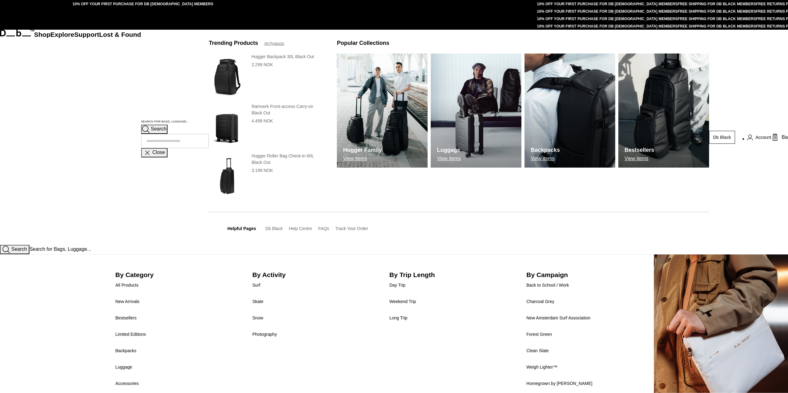 This screenshot has width=788, height=393. What do you see at coordinates (323, 229) in the screenshot?
I see `a: FAQs` at bounding box center [323, 229].